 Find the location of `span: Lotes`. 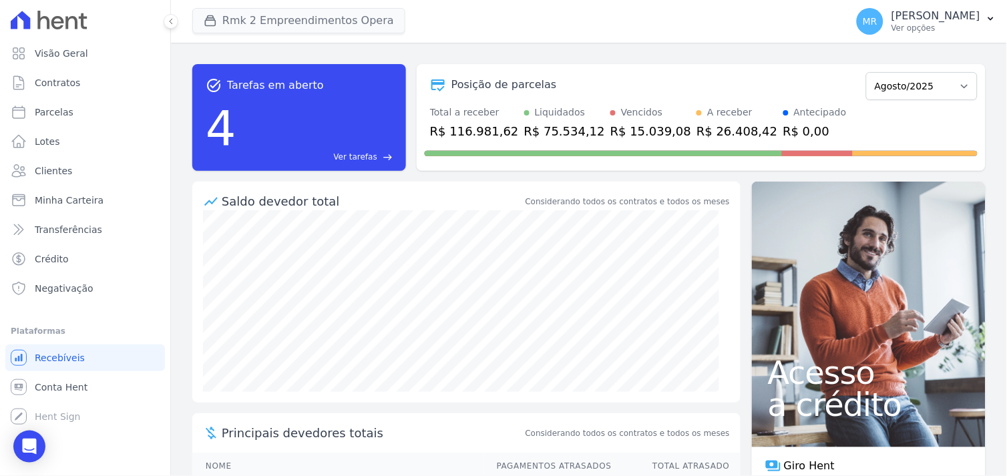

span: Lotes is located at coordinates (47, 142).